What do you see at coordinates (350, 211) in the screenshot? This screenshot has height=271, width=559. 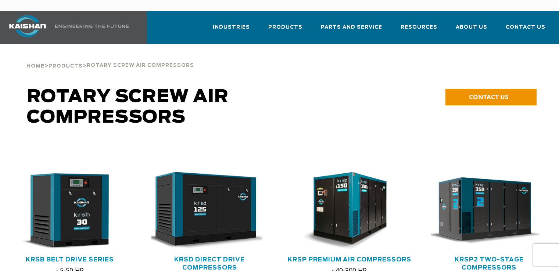 I see `div: krsp150` at bounding box center [350, 211].